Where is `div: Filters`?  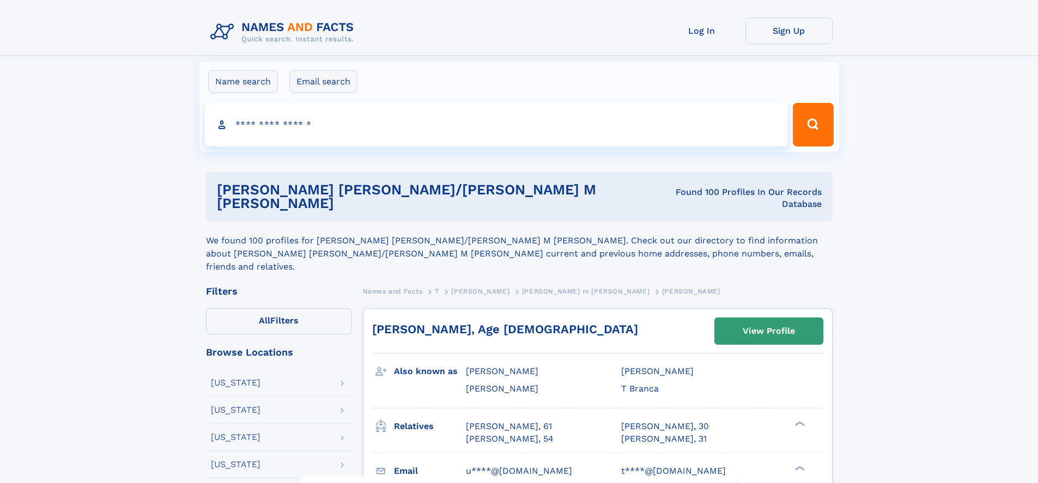
div: Filters is located at coordinates (279, 292).